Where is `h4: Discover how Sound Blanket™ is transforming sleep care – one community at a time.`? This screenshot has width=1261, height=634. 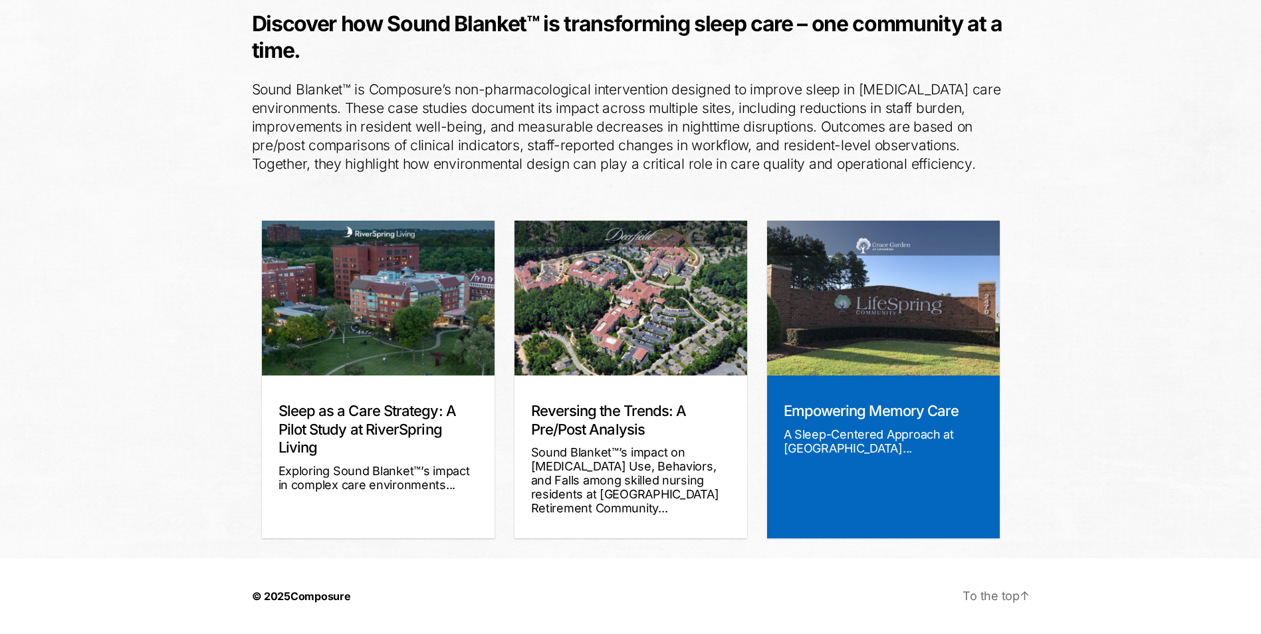
h4: Discover how Sound Blanket™ is transforming sleep care – one community at a time. is located at coordinates (631, 37).